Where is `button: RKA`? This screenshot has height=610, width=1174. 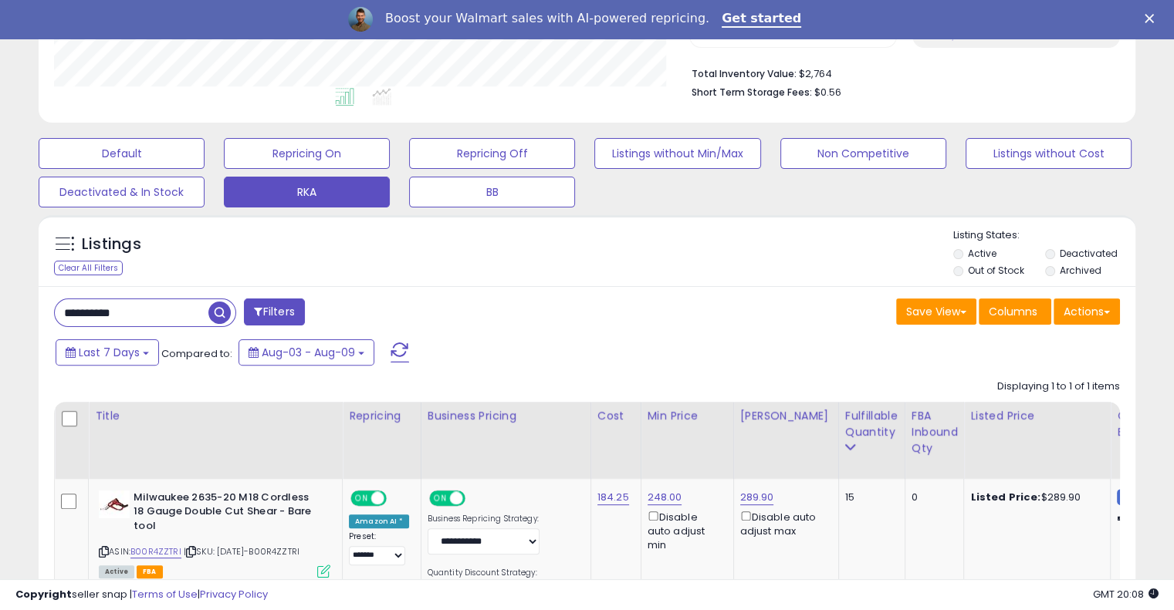 button: RKA is located at coordinates (306, 192).